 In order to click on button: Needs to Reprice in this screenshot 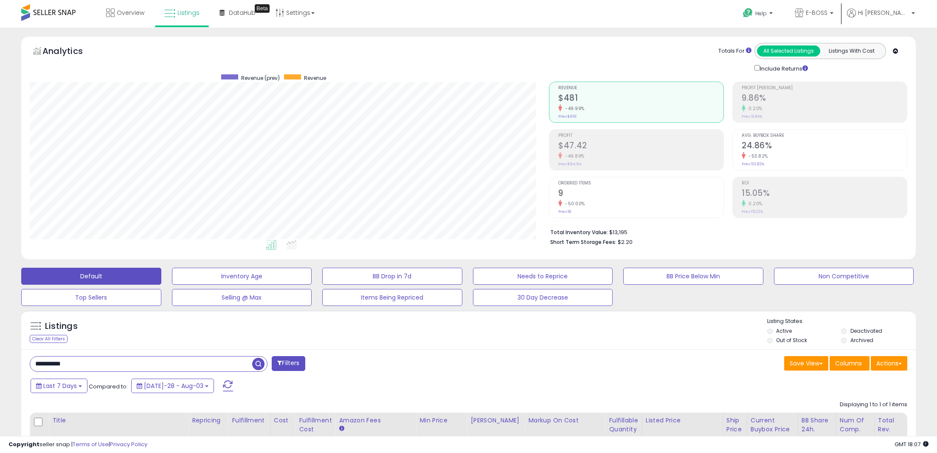, I will do `click(543, 276)`.